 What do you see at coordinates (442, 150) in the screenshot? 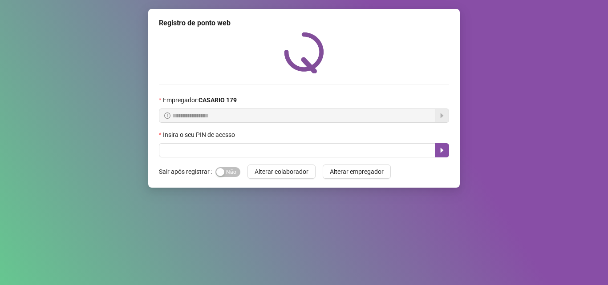
I see `span: caret-right` at bounding box center [442, 150].